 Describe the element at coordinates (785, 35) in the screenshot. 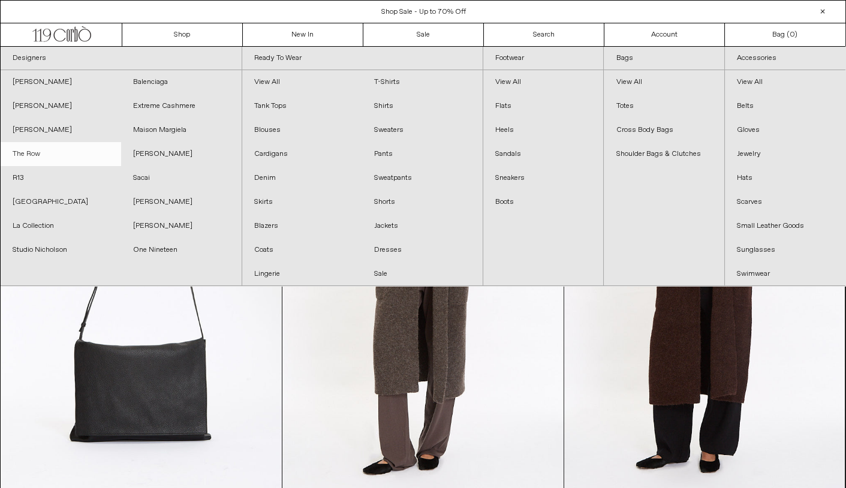

I see `a: Bag ()` at that location.